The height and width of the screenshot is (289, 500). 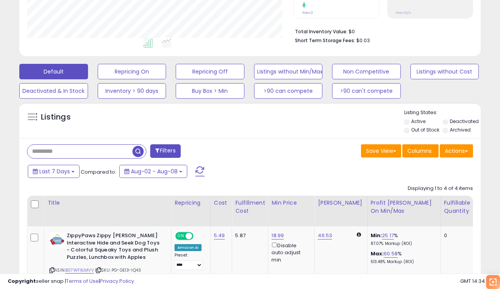 I want to click on button: >90 can compete, so click(x=289, y=91).